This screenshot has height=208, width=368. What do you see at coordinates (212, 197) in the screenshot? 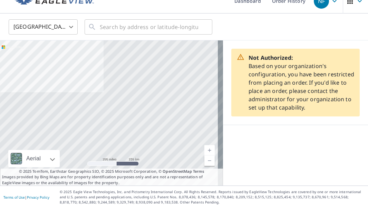
I see `p: © 2025 Eagle View Technologies, Inc. and Pictometry International Corp. All Rights Reserved. Repo...` at bounding box center [212, 197].